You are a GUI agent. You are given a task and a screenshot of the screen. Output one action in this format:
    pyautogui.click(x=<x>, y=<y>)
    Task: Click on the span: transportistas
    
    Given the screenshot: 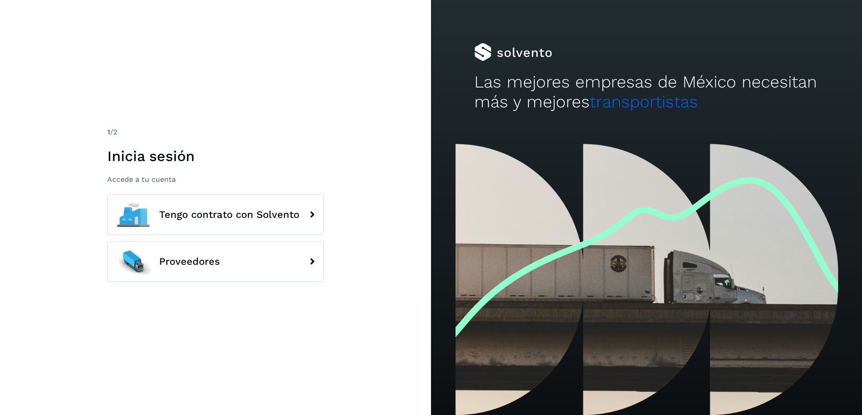 What is the action you would take?
    pyautogui.click(x=644, y=101)
    